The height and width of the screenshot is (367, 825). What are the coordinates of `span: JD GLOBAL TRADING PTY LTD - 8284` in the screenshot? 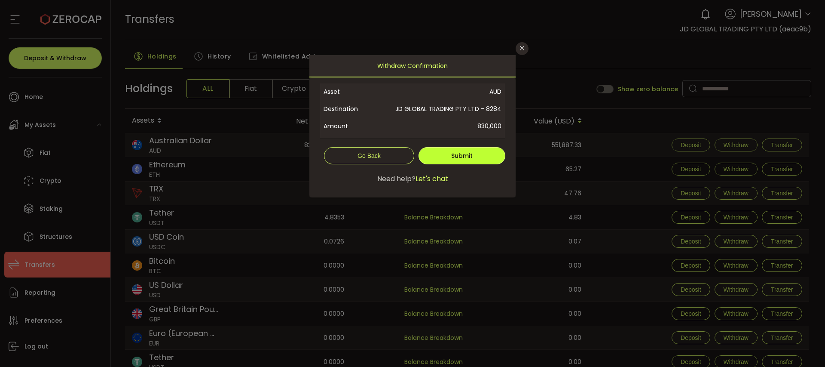 It's located at (440, 109).